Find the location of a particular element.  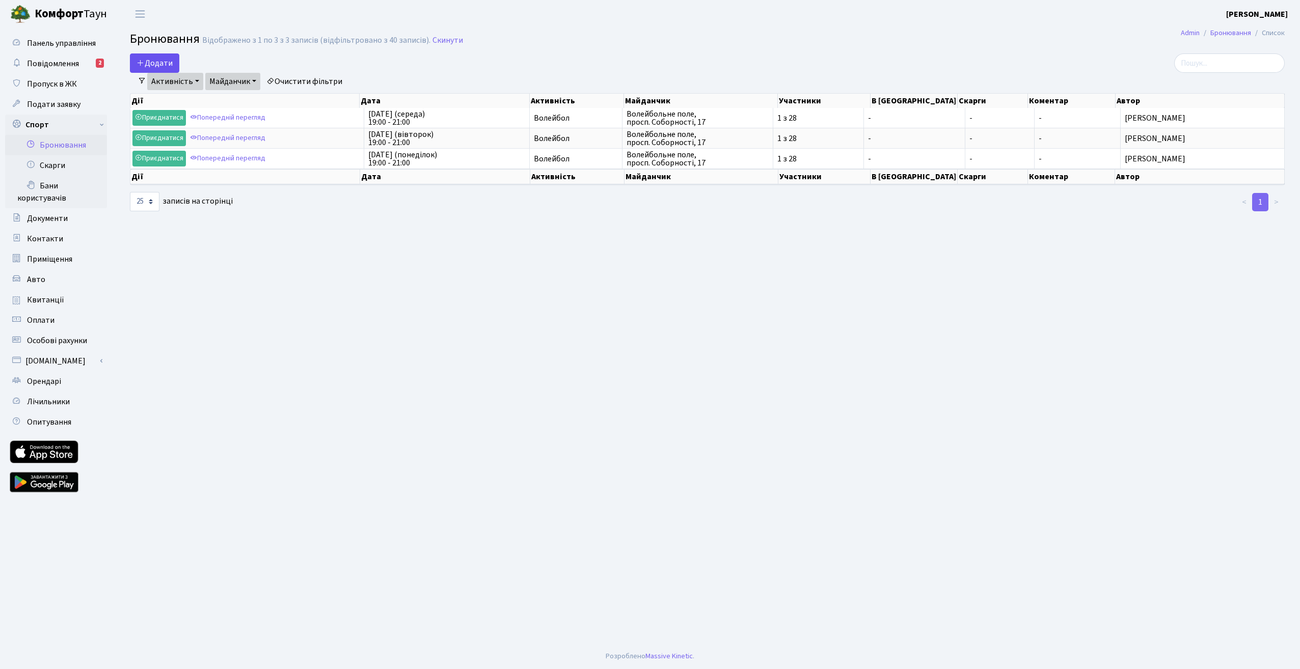

a: Приміщення is located at coordinates (56, 259).